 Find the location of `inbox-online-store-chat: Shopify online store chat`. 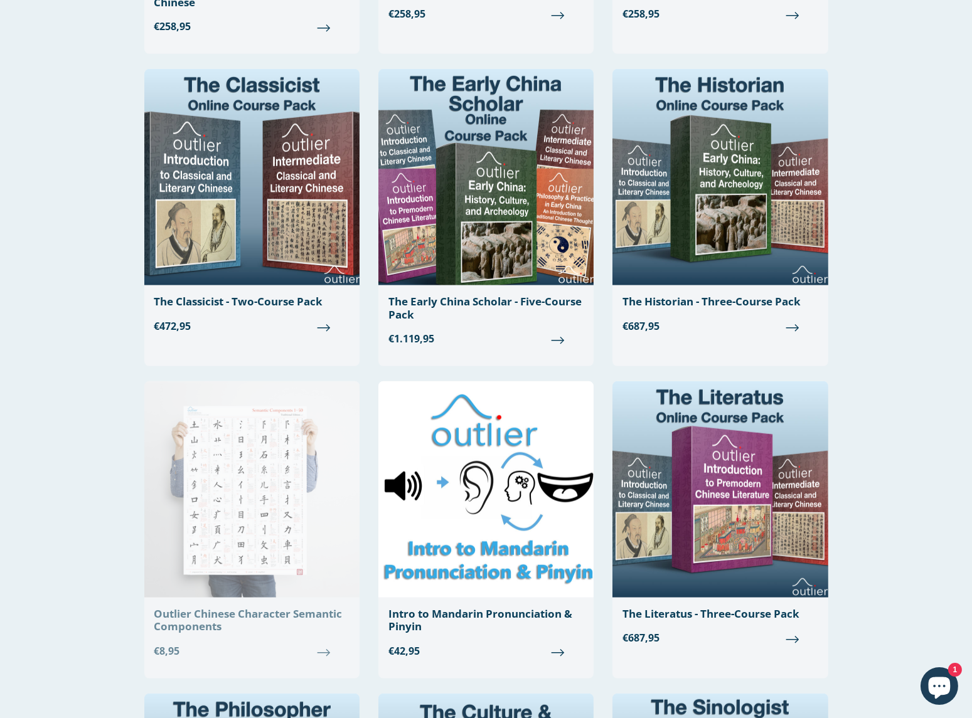

inbox-online-store-chat: Shopify online store chat is located at coordinates (939, 688).